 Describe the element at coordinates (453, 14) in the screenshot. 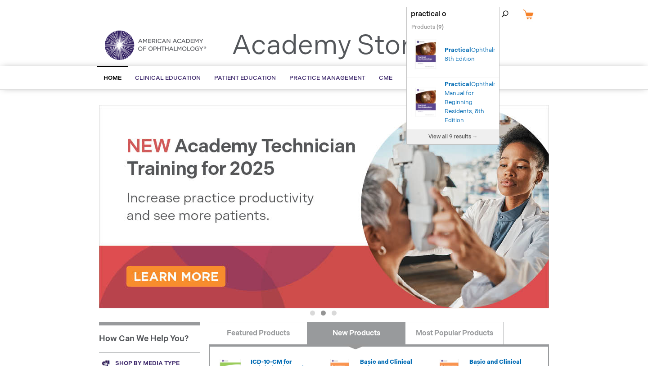

I see `input: Name, # or keyword` at that location.